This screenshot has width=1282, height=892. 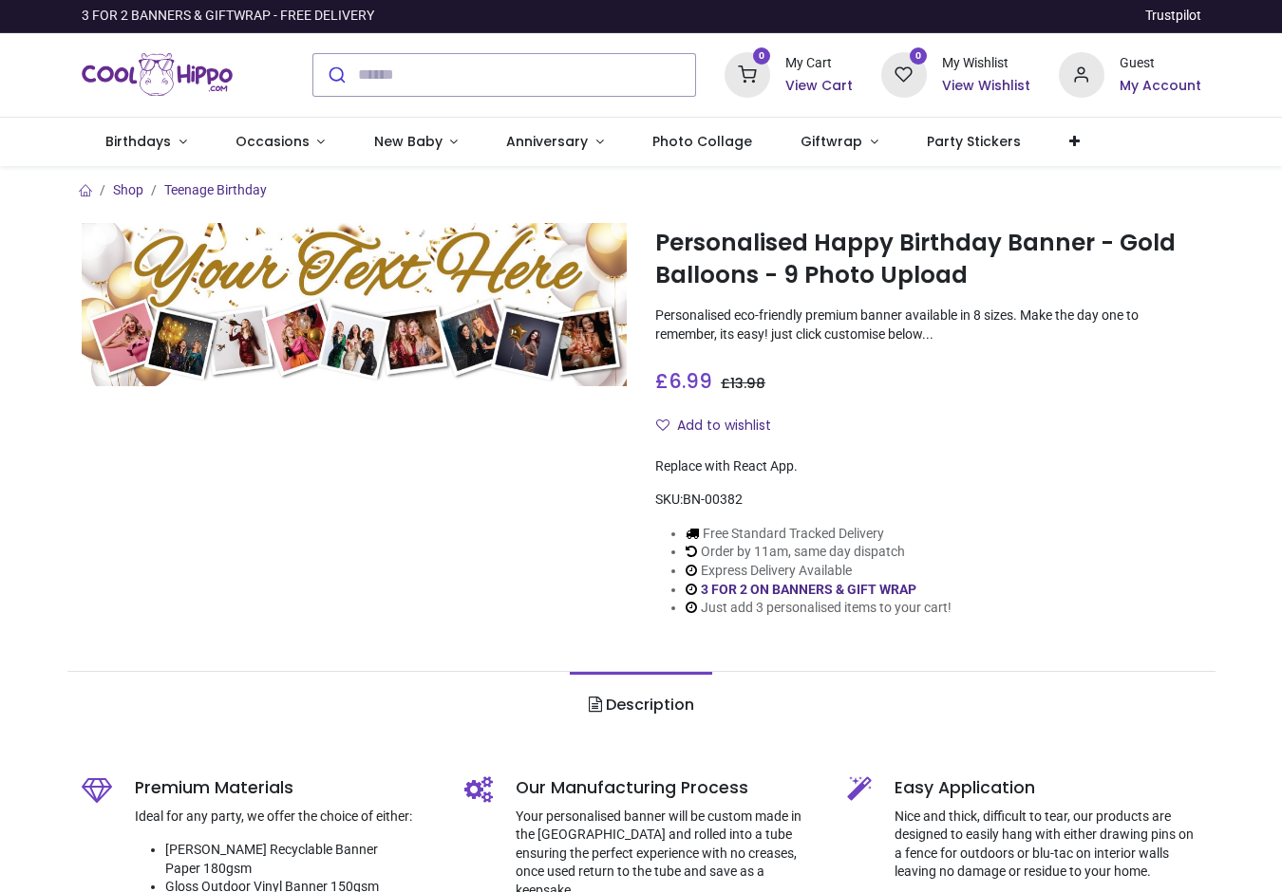 I want to click on span: Birthdays, so click(x=138, y=141).